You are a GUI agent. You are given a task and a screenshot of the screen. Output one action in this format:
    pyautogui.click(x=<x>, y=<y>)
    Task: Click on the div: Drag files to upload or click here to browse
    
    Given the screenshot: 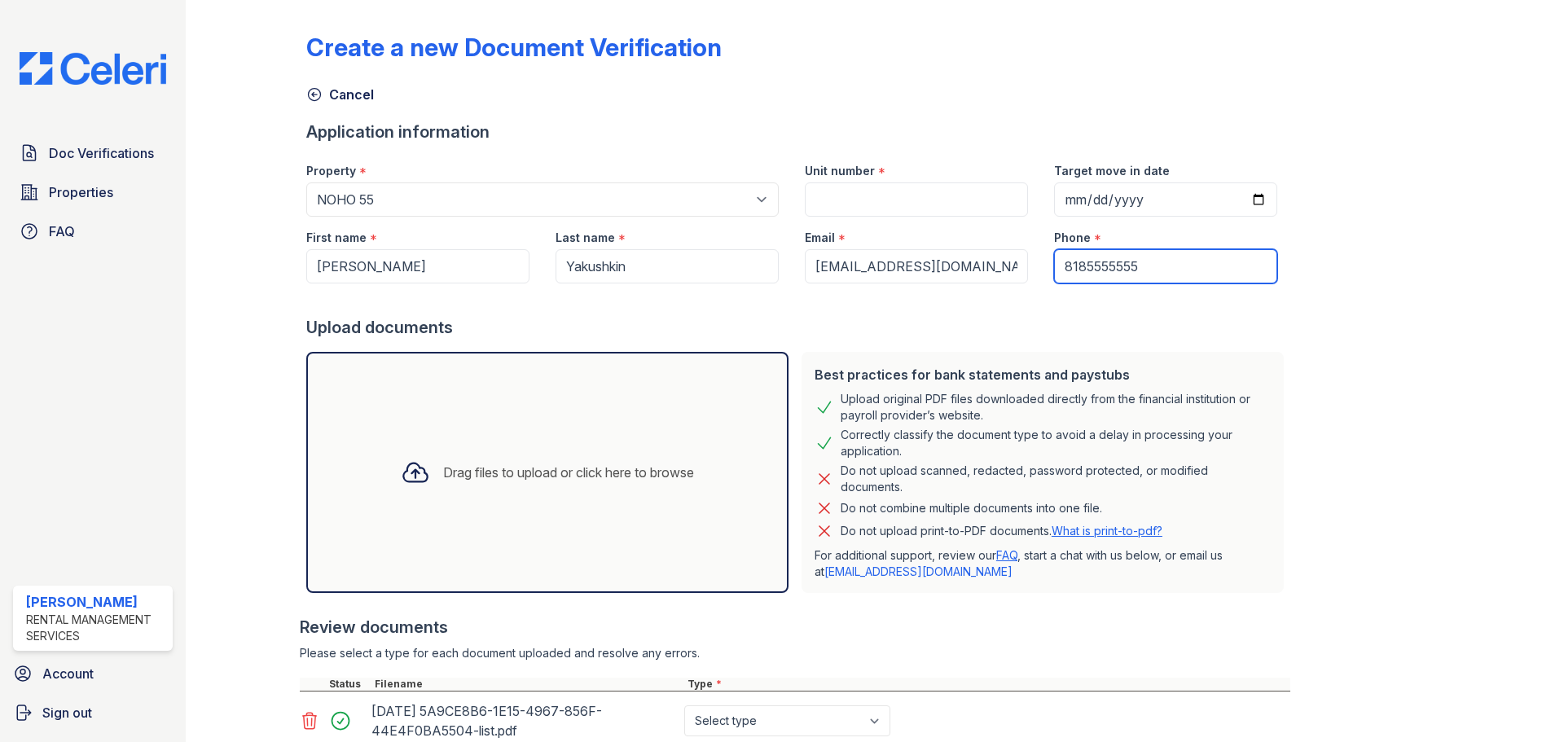 What is the action you would take?
    pyautogui.click(x=568, y=472)
    